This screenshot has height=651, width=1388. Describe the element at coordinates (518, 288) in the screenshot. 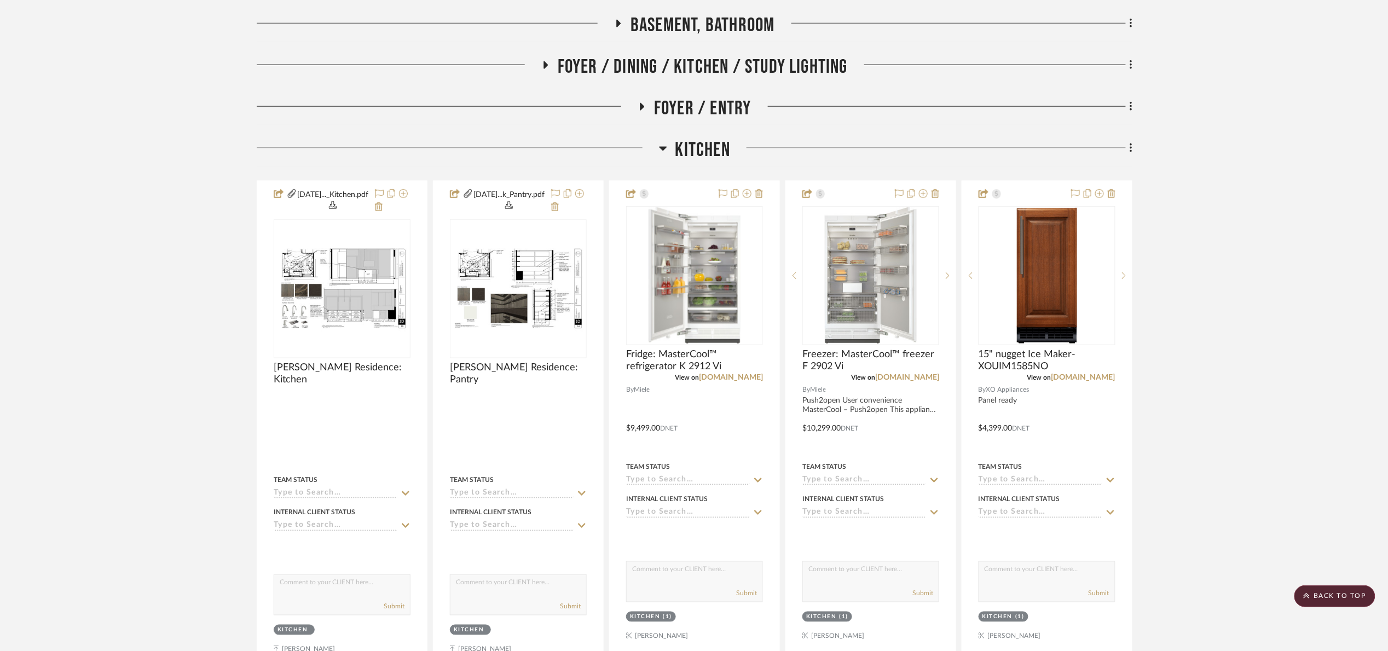

I see `img: Linck Residence: Pantry` at that location.